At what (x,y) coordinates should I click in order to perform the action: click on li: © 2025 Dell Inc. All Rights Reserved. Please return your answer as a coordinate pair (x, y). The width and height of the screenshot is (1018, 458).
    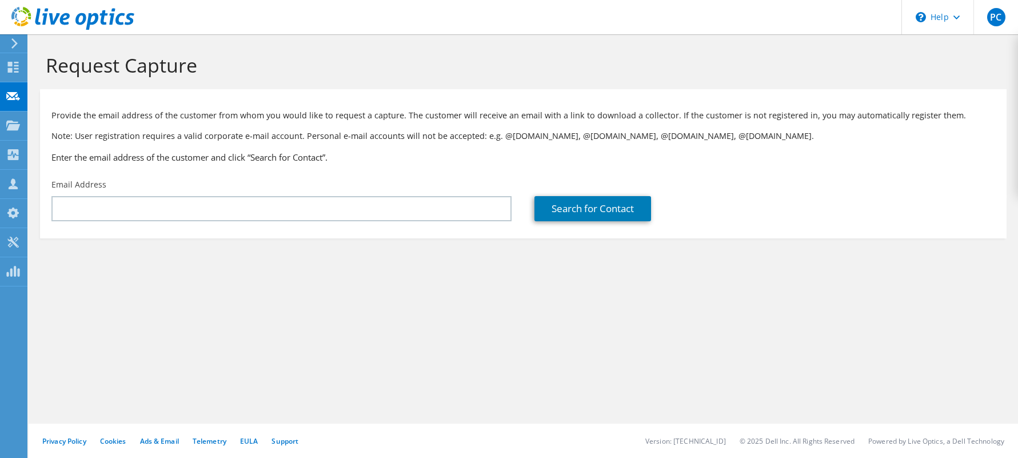
    Looking at the image, I should click on (796, 441).